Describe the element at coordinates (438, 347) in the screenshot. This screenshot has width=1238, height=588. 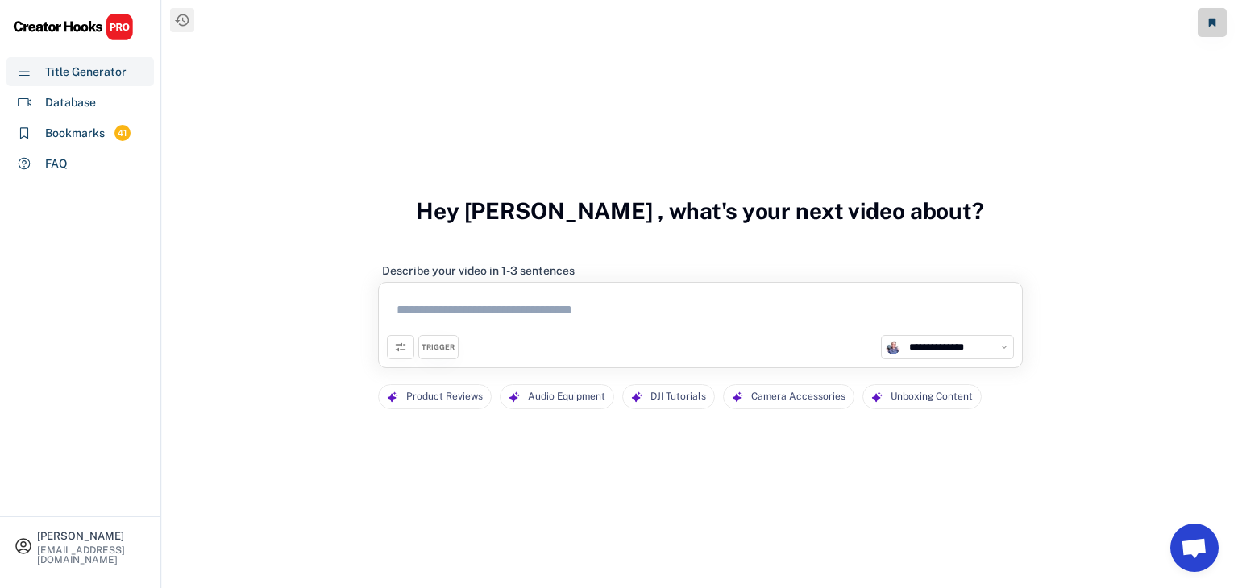
I see `div: TRIGGER` at that location.